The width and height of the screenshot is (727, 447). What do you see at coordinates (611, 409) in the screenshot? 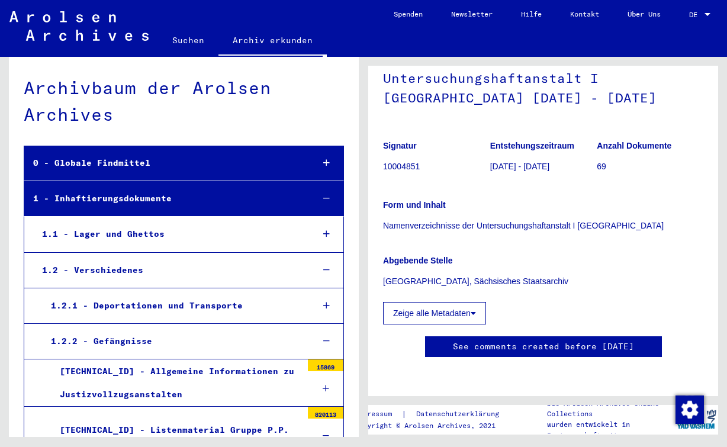
I see `p: Die Arolsen Archives Online-Collections` at bounding box center [611, 409].